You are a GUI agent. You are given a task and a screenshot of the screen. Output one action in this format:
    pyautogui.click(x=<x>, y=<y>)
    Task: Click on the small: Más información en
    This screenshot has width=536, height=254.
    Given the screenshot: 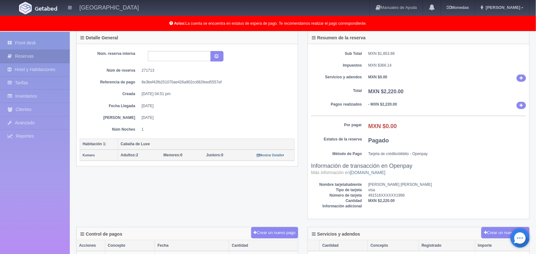 What is the action you would take?
    pyautogui.click(x=348, y=173)
    